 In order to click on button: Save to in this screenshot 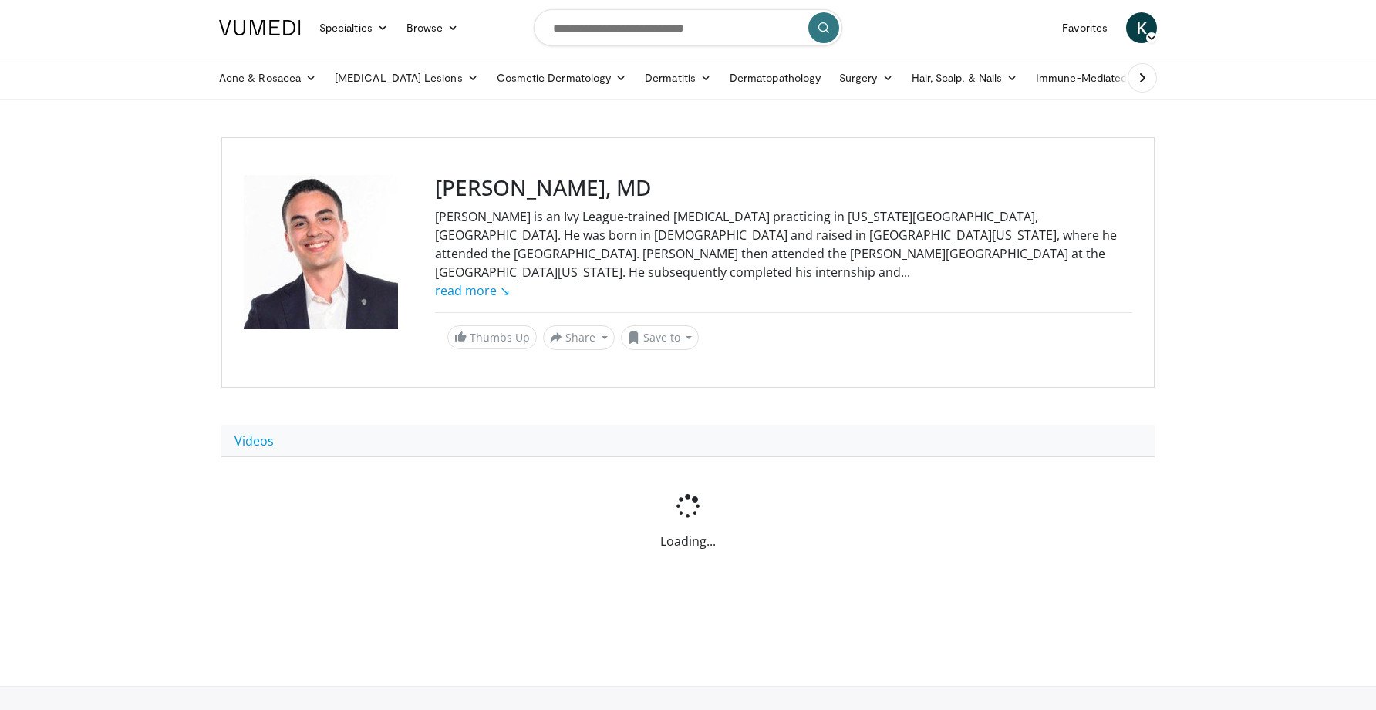, I will do `click(660, 338)`.